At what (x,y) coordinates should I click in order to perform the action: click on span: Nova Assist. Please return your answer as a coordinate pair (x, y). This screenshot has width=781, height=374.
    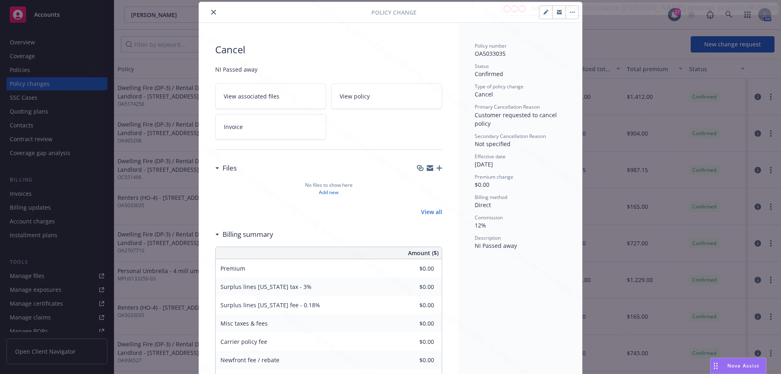
    Looking at the image, I should click on (744, 365).